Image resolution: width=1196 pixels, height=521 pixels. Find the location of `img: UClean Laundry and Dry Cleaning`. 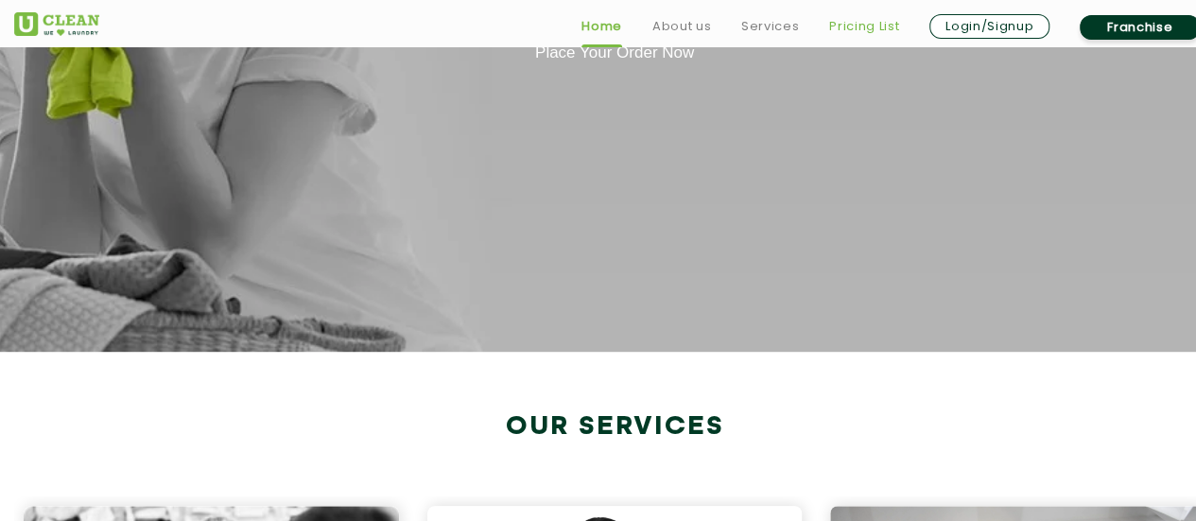

img: UClean Laundry and Dry Cleaning is located at coordinates (57, 24).